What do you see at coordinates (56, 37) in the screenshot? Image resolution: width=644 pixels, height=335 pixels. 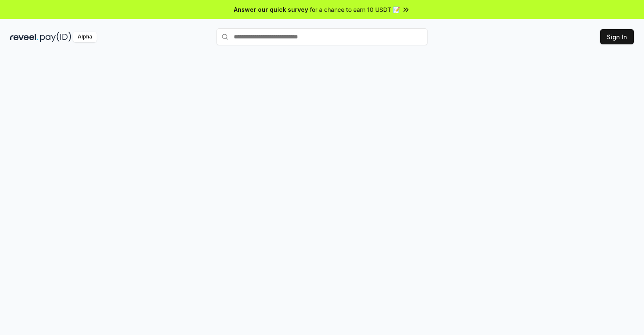 I see `img: pay_id` at bounding box center [56, 37].